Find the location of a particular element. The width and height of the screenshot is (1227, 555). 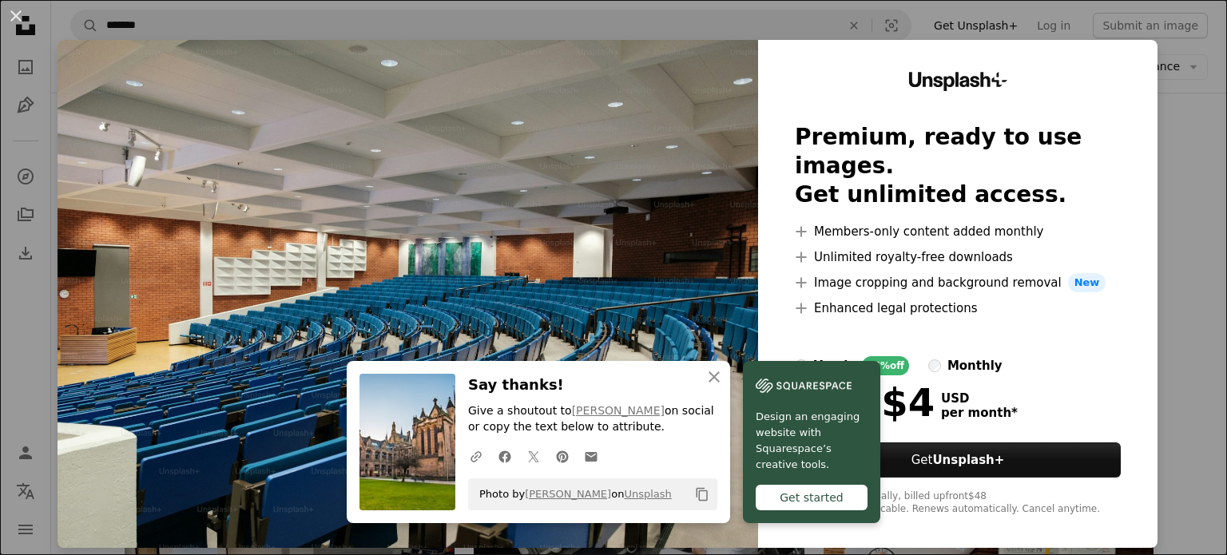

a: Design an engaging website with Squarespace’s creative tools.Get started is located at coordinates (812, 442).